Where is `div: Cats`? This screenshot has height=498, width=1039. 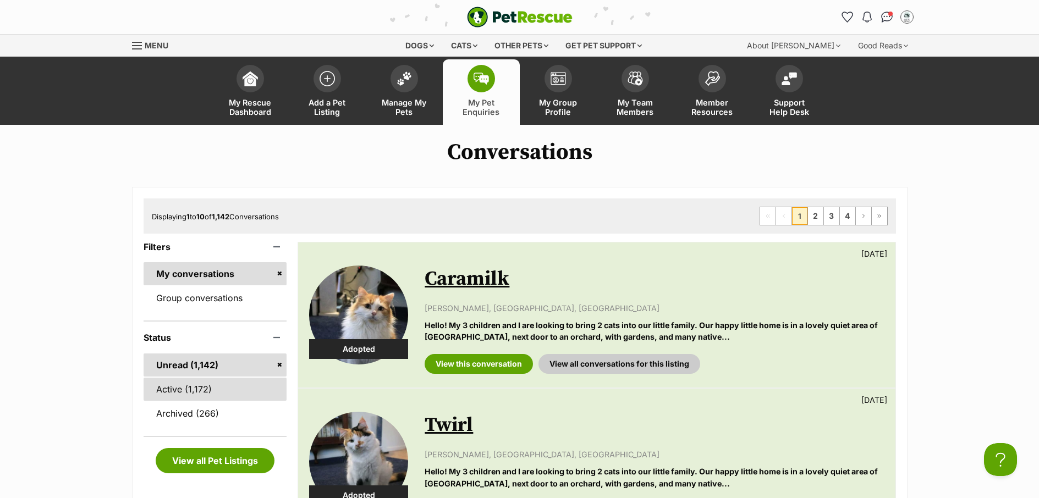
div: Cats is located at coordinates (464, 46).